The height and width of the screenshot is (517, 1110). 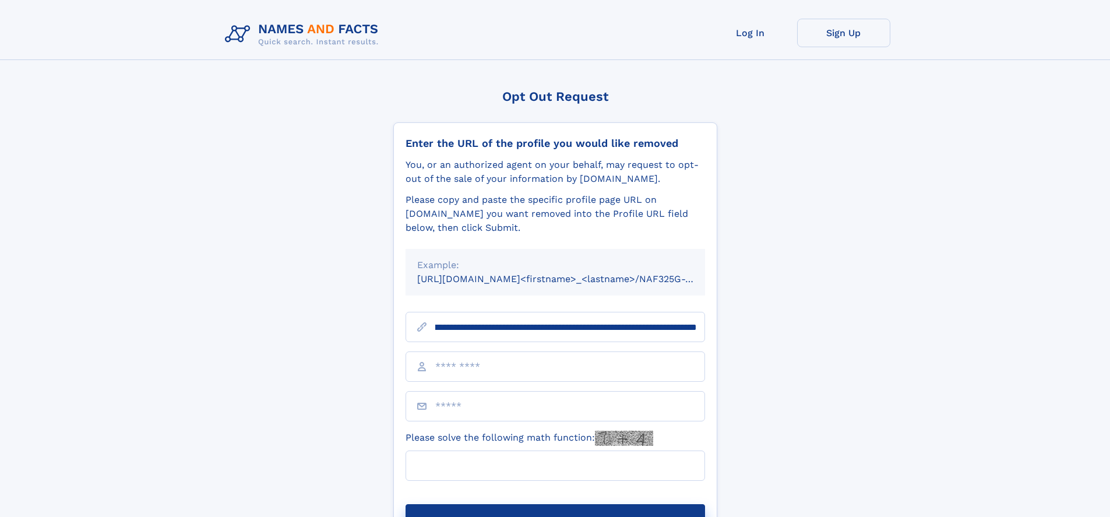 I want to click on div: You, or an authorized agent on your behalf, may request to opt-out of the sale of your informatio..., so click(x=555, y=172).